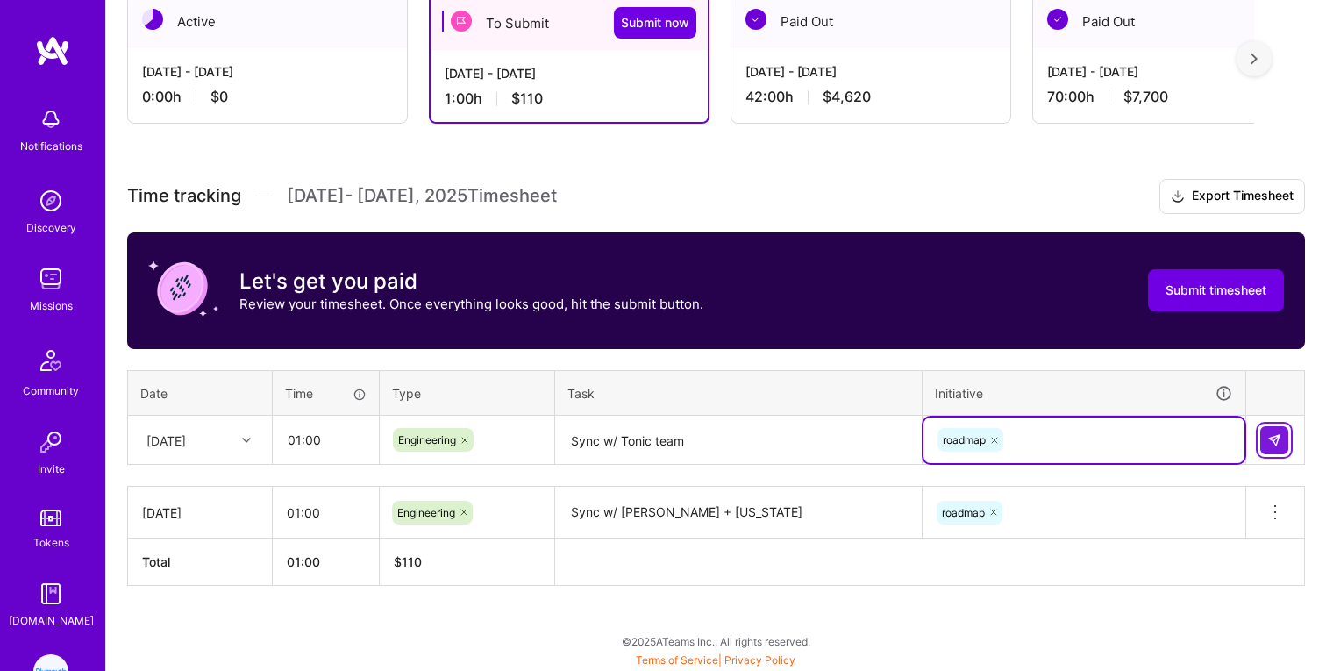 The width and height of the screenshot is (1326, 671). What do you see at coordinates (1173, 96) in the screenshot?
I see `div: 70:00 h` at bounding box center [1173, 96].